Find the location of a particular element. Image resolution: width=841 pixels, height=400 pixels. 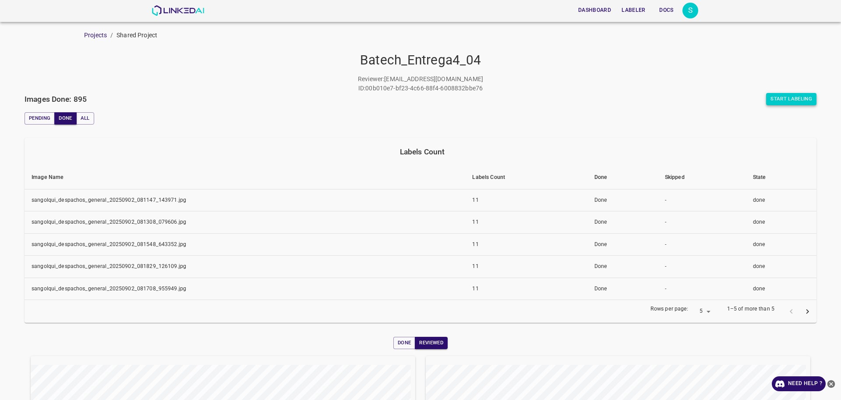

h4: Batech_Entrega4_04 is located at coordinates (421, 60).